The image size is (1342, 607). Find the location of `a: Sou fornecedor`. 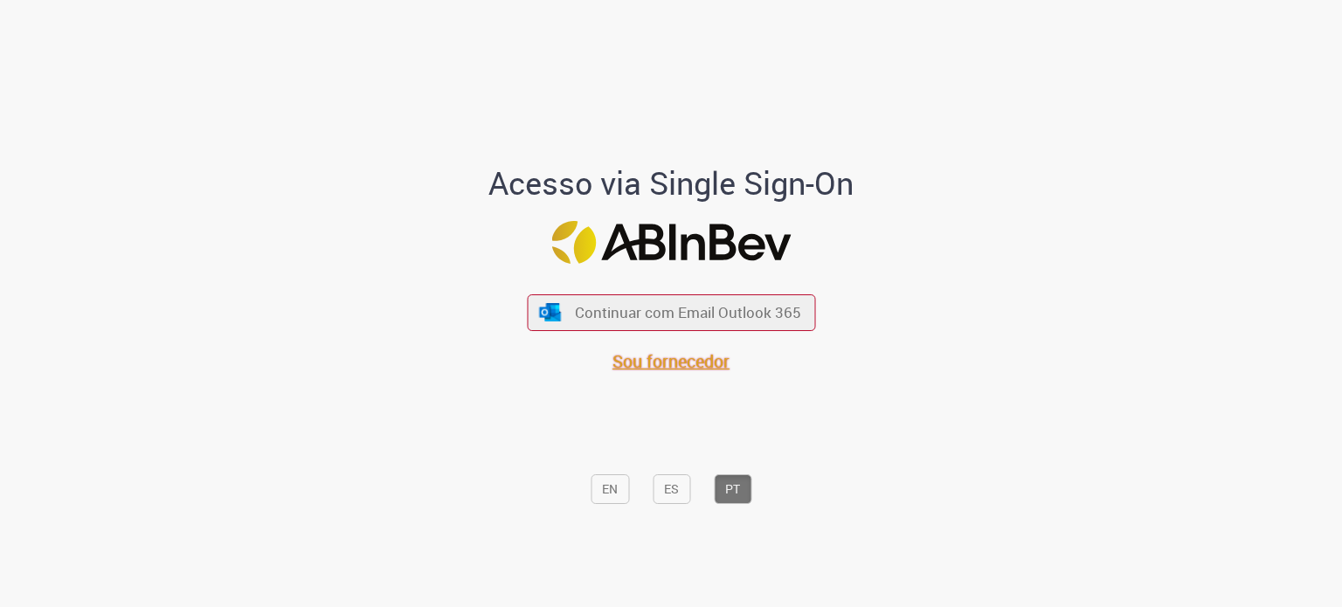

a: Sou fornecedor is located at coordinates (671, 361).